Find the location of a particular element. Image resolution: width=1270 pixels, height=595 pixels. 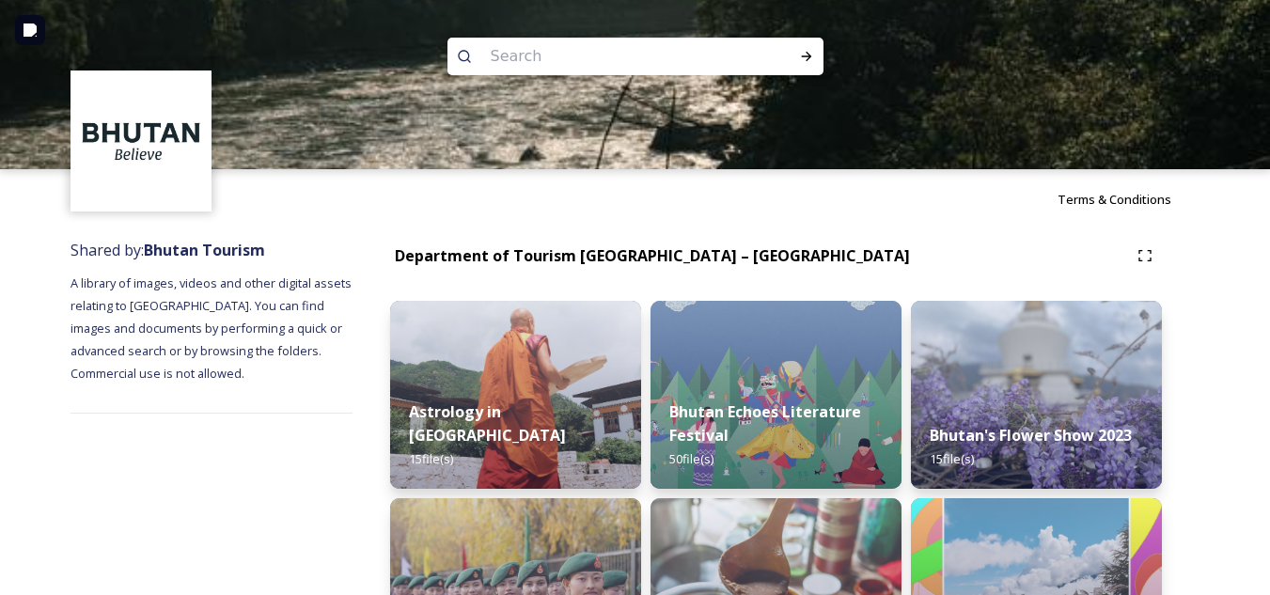

img: BT_Logo_BB_Lockup_CMYK_High%2520Res.jpg is located at coordinates (141, 141).